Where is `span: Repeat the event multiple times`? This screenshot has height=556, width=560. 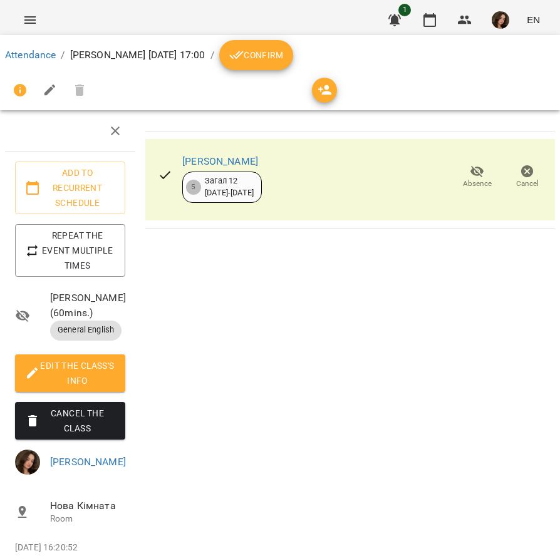 span: Repeat the event multiple times is located at coordinates (70, 251).